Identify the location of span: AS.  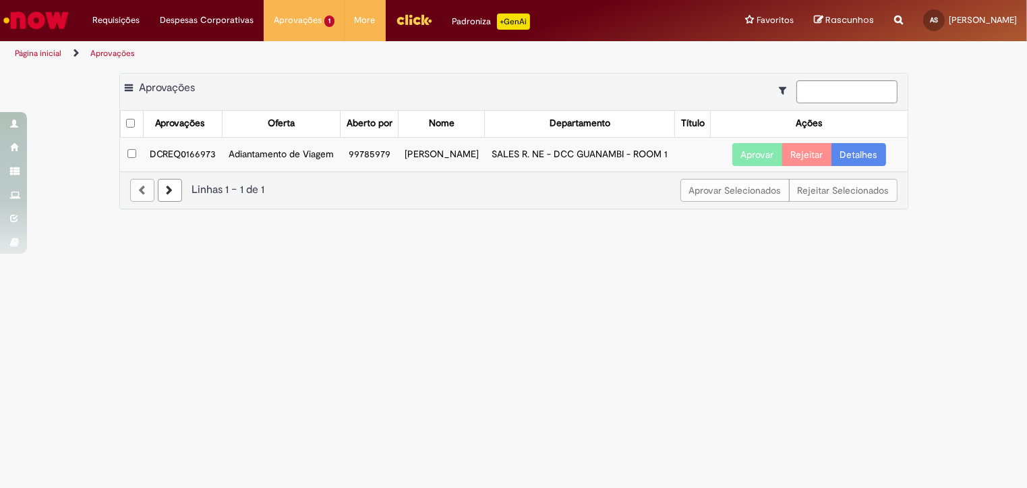
(934, 20).